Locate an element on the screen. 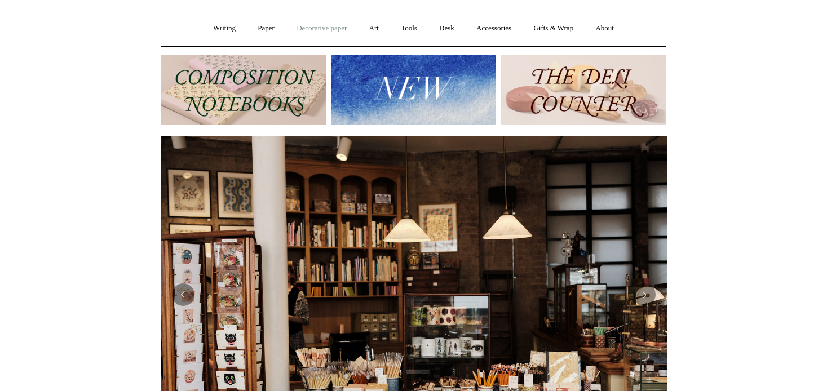 The width and height of the screenshot is (827, 391). a: Writing is located at coordinates (224, 28).